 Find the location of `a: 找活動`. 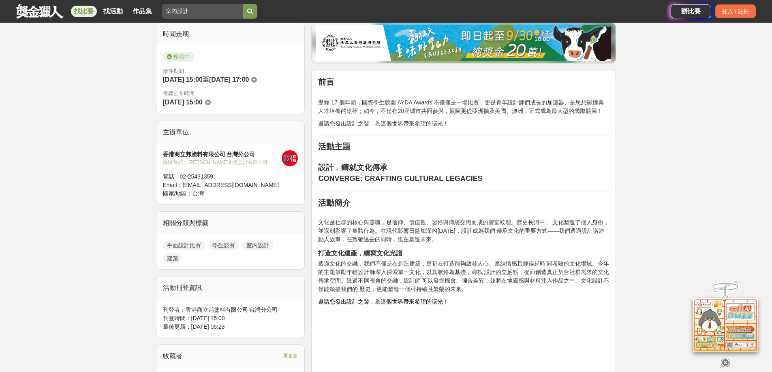

a: 找活動 is located at coordinates (113, 11).